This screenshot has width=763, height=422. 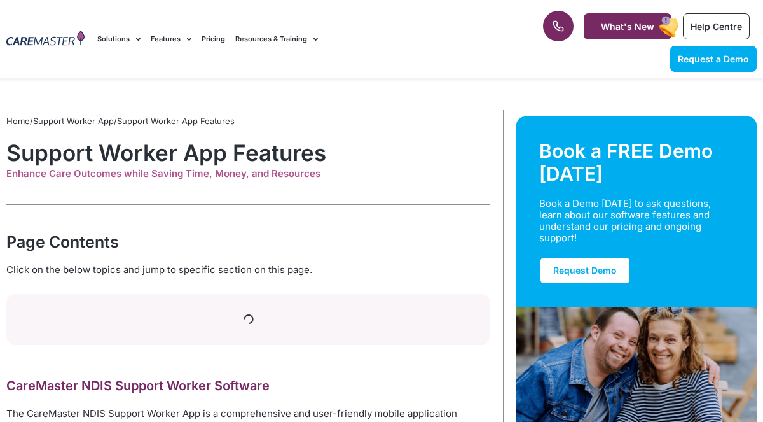 What do you see at coordinates (716, 26) in the screenshot?
I see `a: Help Centre` at bounding box center [716, 26].